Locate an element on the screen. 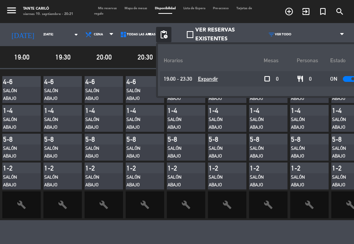 This screenshot has height=244, width=354. span: restaurant is located at coordinates (301, 79).